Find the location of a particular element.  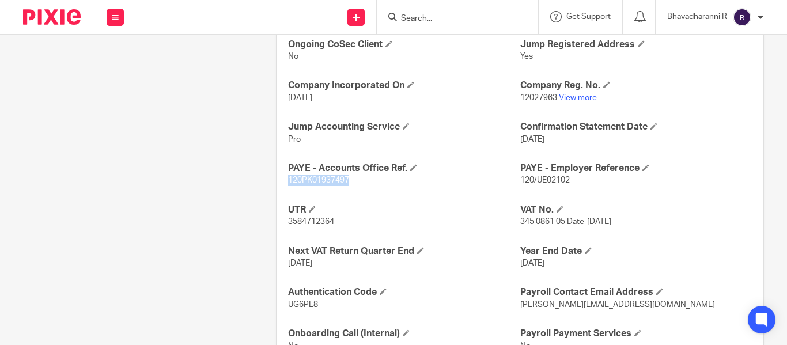

h4: PAYE - Accounts Office Ref. is located at coordinates (404, 168).